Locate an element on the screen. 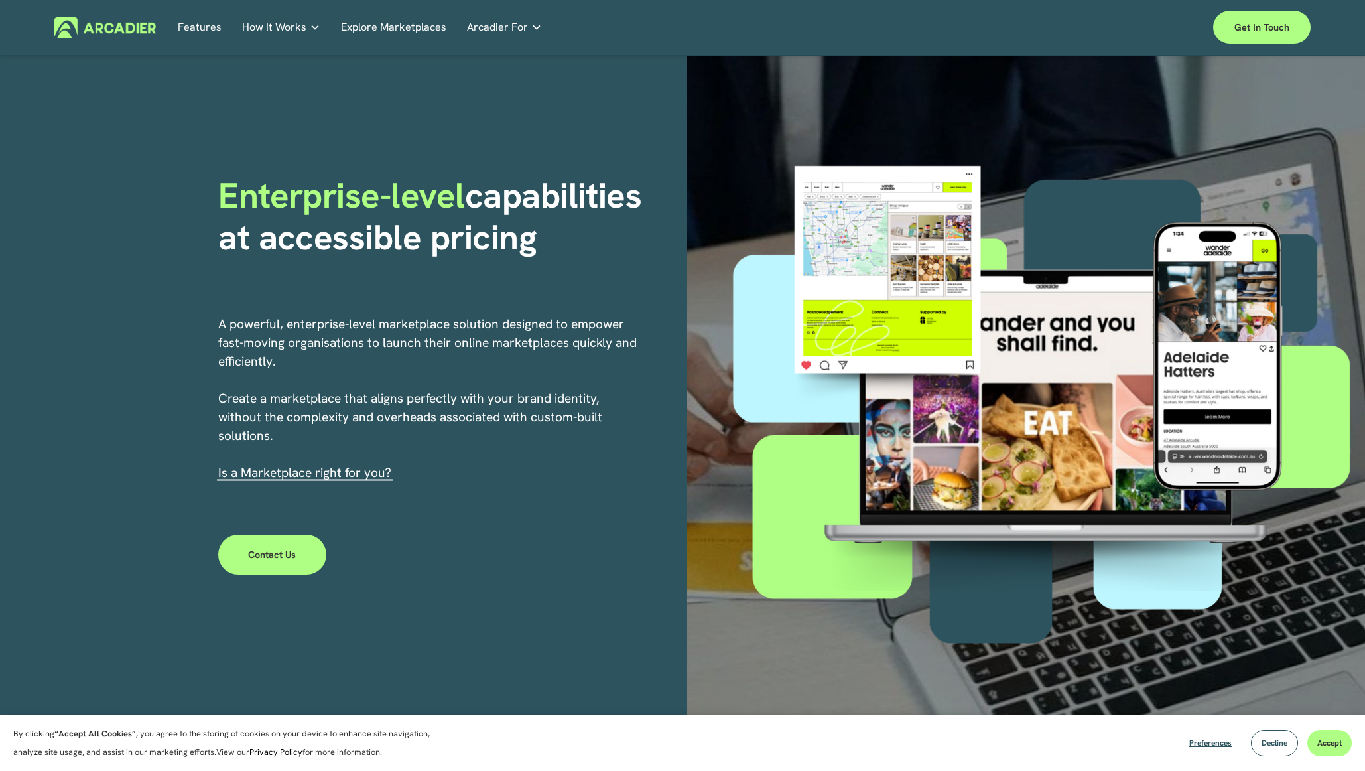 Image resolution: width=1365 pixels, height=771 pixels. p: A powerful, enterprise-level marketplace solution designed to empower fast-moving organisations t... is located at coordinates (428, 399).